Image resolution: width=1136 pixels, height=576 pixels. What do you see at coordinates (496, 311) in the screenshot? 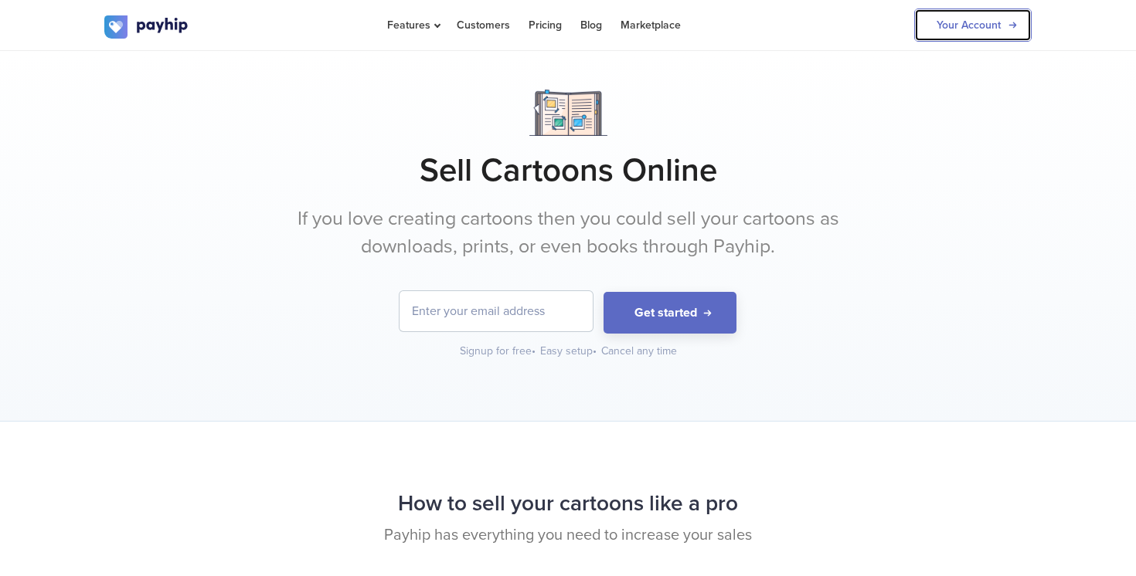
I see `input: Enter your email address` at bounding box center [496, 311].